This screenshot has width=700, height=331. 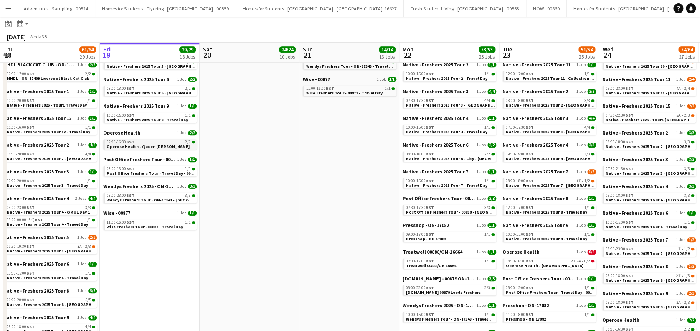 I want to click on a: Native - Freshers 2025 Tour 21 Job3/3, so click(x=549, y=91).